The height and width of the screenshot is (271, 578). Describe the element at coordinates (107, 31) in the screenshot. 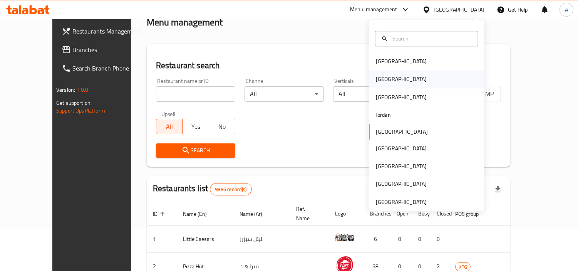

I see `span: Restaurants Management` at that location.